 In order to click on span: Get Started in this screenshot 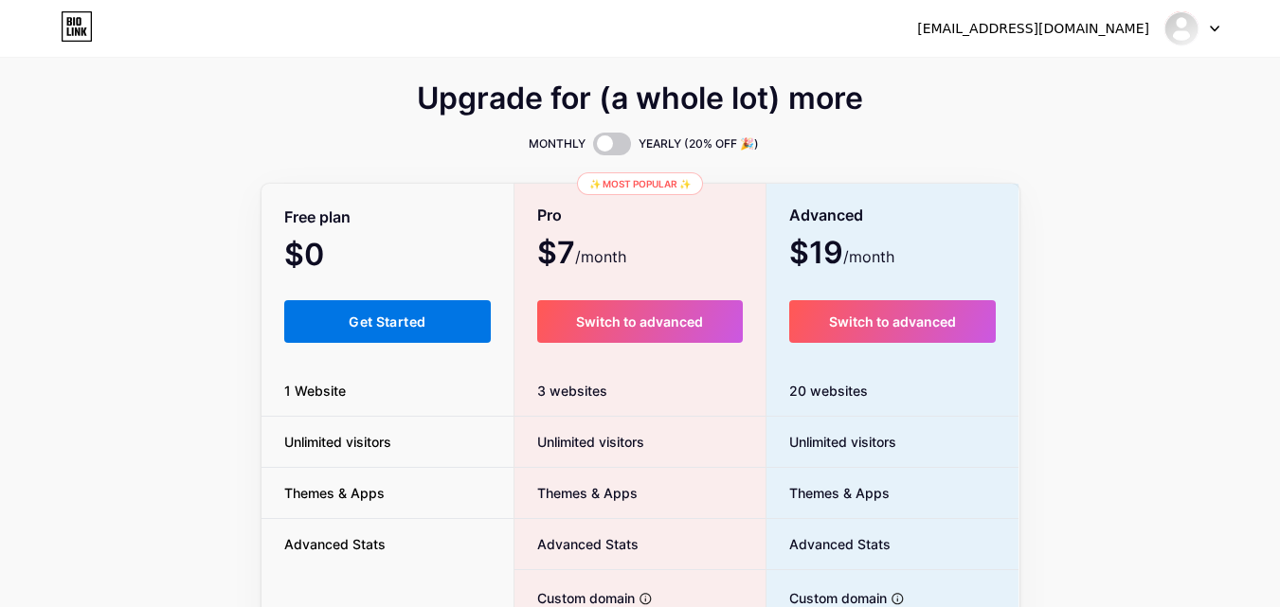, I will do `click(387, 321)`.